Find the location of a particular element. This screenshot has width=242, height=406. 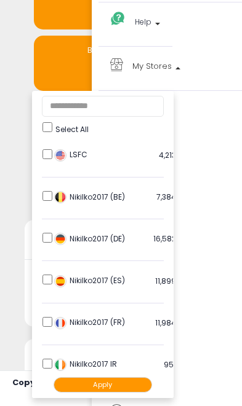

span: 4,213 listings is located at coordinates (181, 155).